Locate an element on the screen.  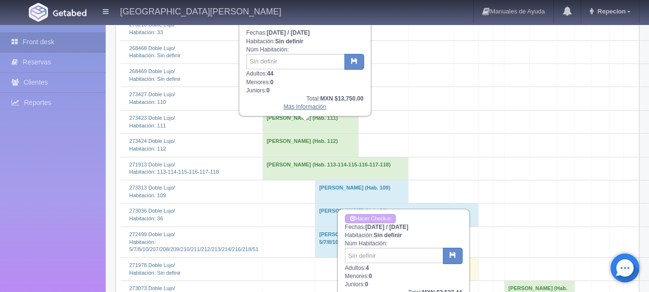
a: 273424 Doble Lujo/Habitación: 112 is located at coordinates (152, 145).